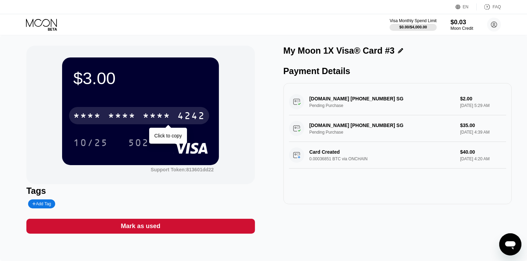 The height and width of the screenshot is (261, 527). I want to click on div: Visa Monthly Spend Limit, so click(413, 21).